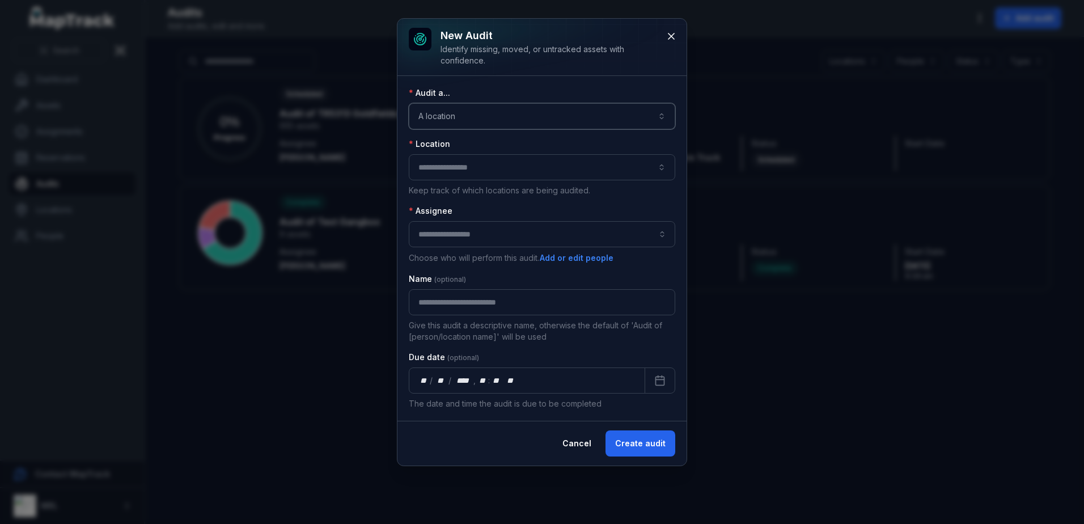  What do you see at coordinates (511, 380) in the screenshot?
I see `div: am/pm,` at bounding box center [511, 380].